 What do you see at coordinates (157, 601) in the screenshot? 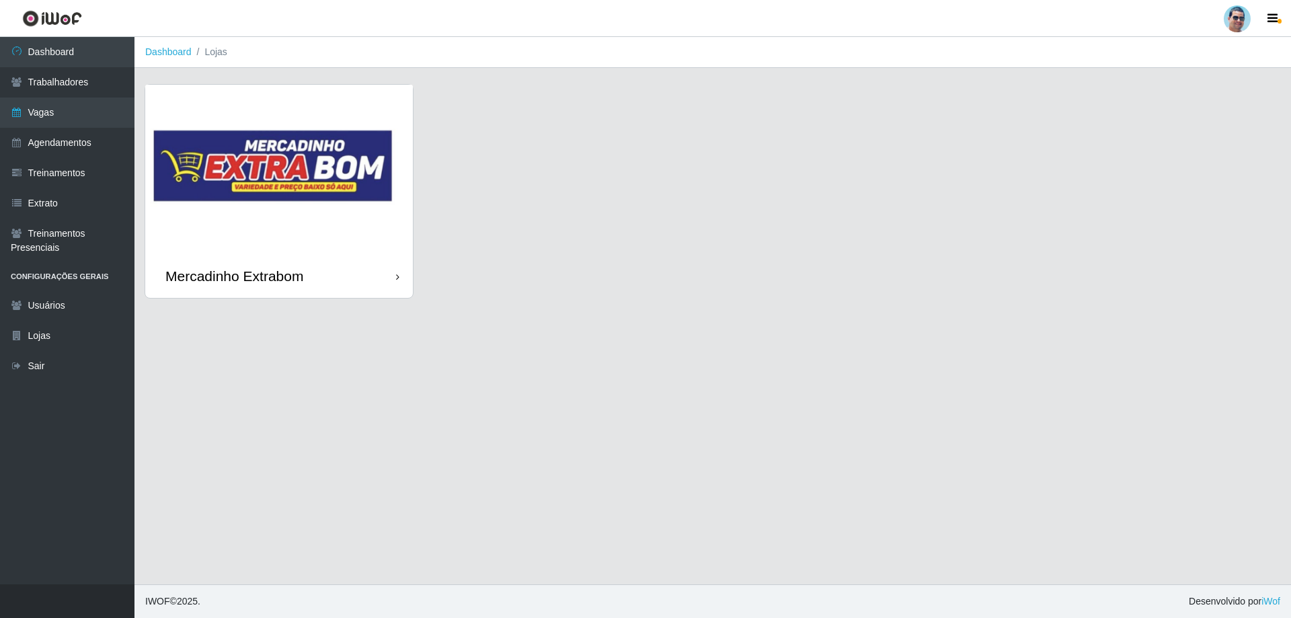
I see `span: IWOF` at bounding box center [157, 601].